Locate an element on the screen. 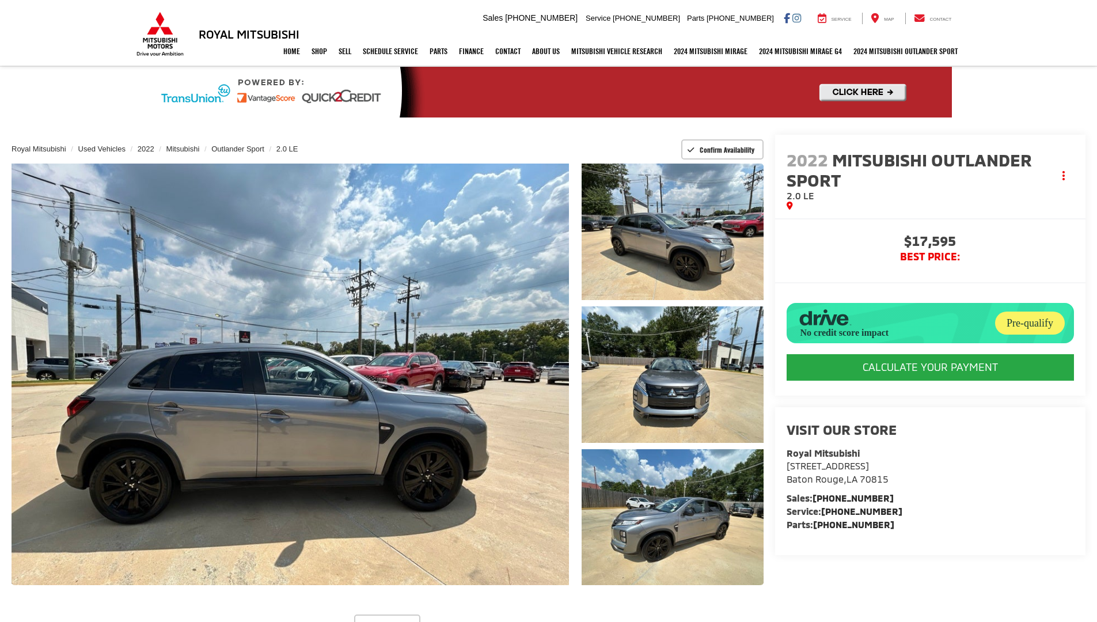 The height and width of the screenshot is (622, 1097). strong: Royal Mitsubishi is located at coordinates (823, 453).